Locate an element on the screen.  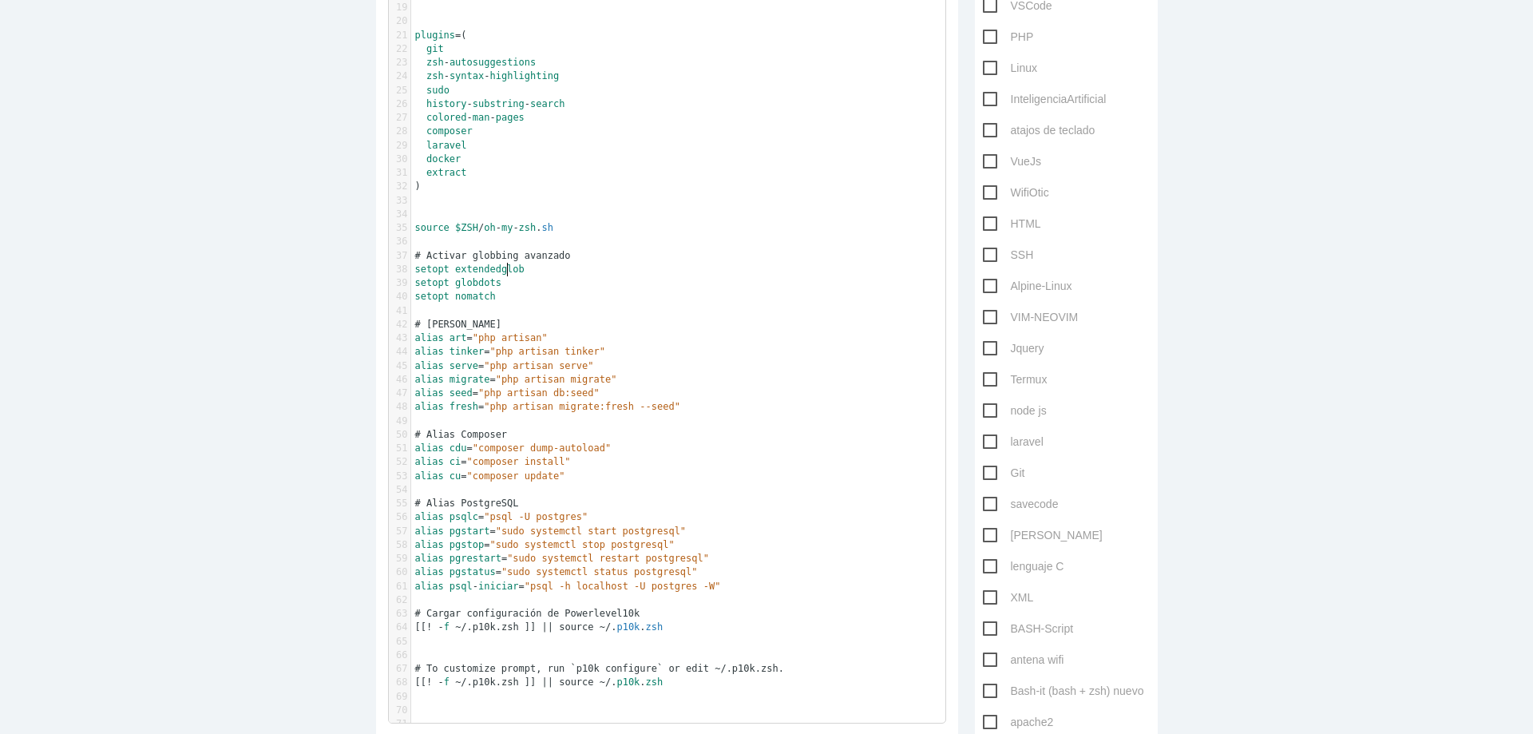
div: 43 is located at coordinates (399, 338).